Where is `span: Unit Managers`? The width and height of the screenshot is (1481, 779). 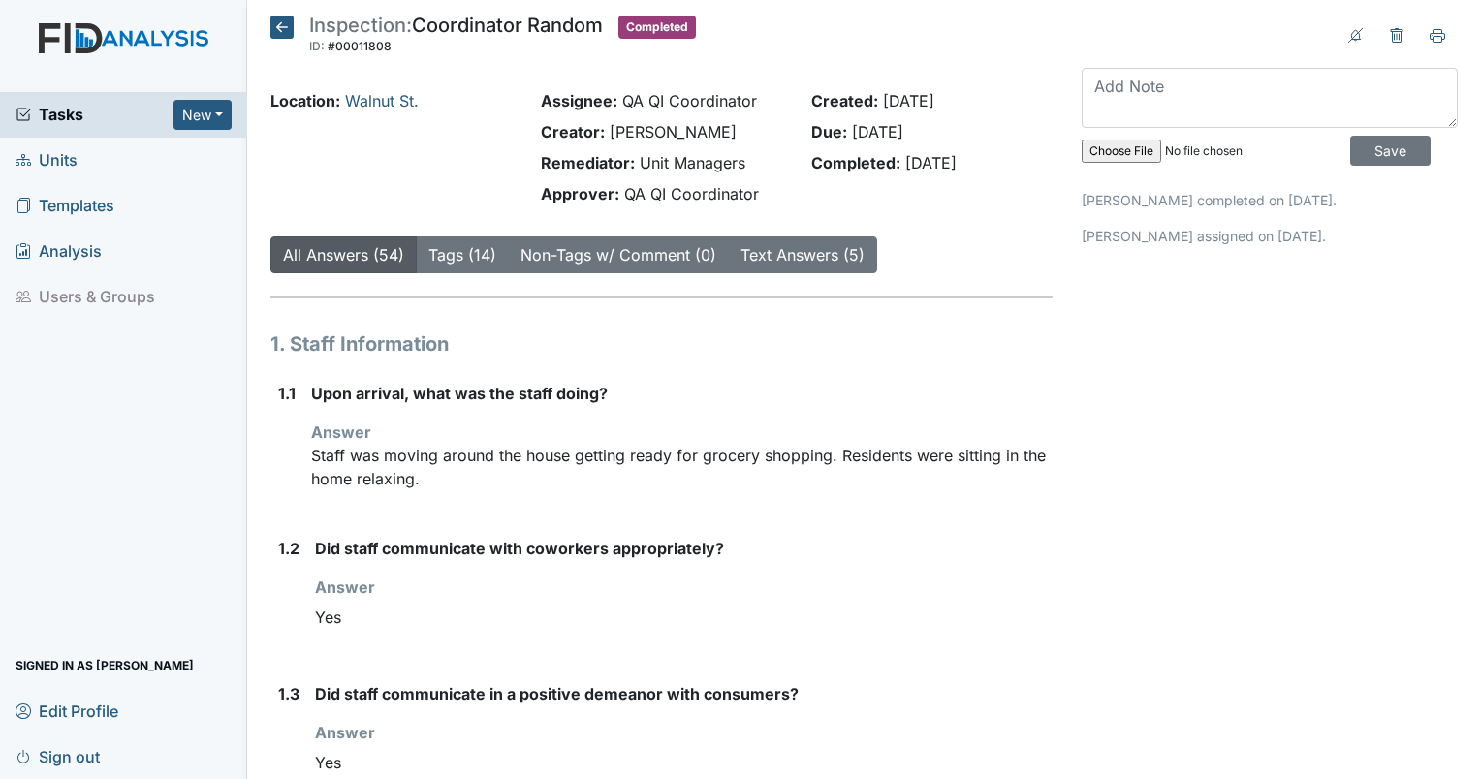
span: Unit Managers is located at coordinates (692, 163).